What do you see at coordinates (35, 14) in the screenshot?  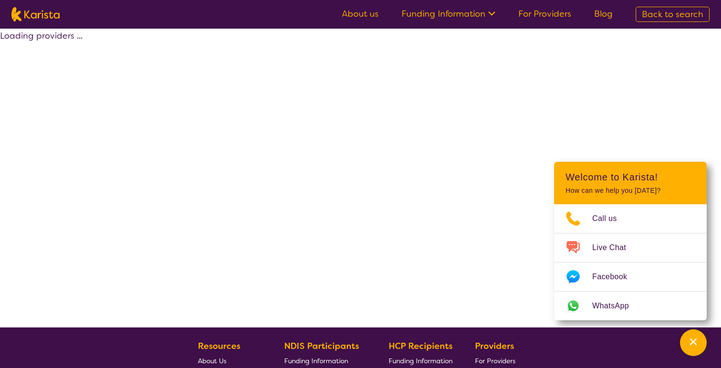 I see `img: Karista logo` at bounding box center [35, 14].